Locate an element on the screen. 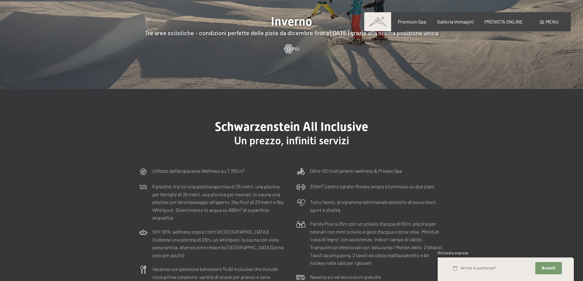 The height and width of the screenshot is (281, 583). p: Utilizzo dell‘ampia area Wellness su 7.700 m² is located at coordinates (198, 171).